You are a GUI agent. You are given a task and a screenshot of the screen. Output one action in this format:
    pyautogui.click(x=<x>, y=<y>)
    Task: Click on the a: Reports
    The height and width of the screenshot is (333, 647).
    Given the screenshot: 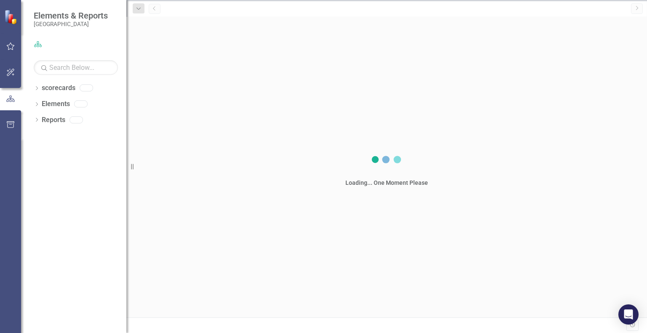 What is the action you would take?
    pyautogui.click(x=54, y=120)
    